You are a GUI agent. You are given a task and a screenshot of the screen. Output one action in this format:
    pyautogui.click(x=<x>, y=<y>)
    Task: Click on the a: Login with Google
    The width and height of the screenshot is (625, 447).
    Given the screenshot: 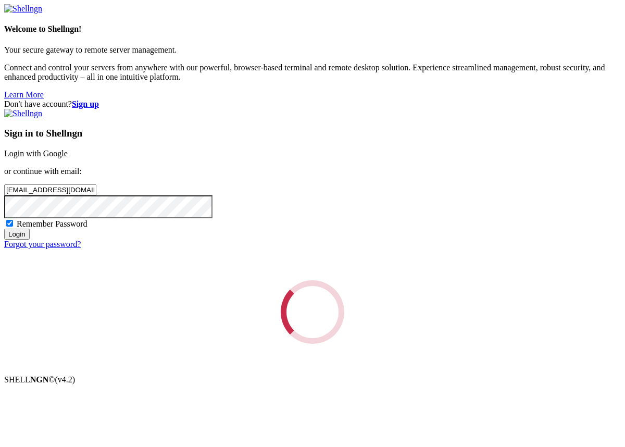 What is the action you would take?
    pyautogui.click(x=36, y=153)
    